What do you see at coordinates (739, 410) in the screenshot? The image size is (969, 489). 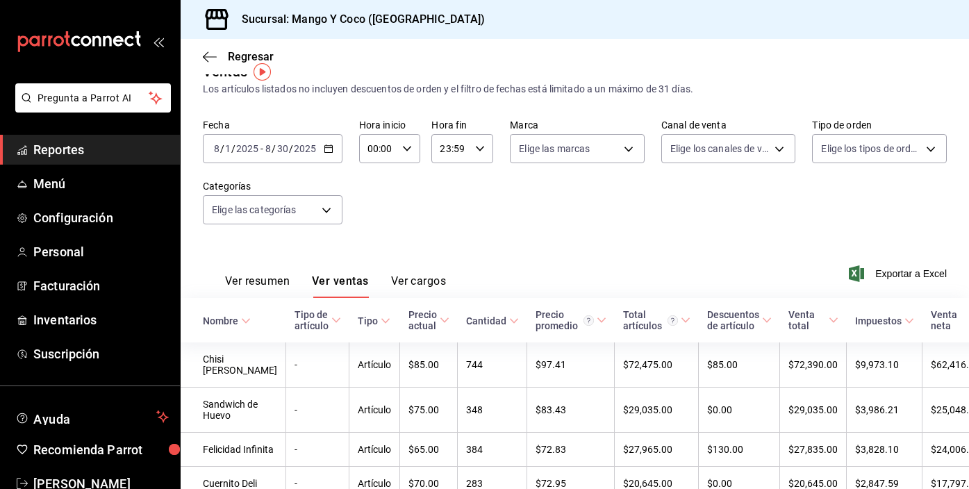 I see `td: $0.00` at bounding box center [739, 410].